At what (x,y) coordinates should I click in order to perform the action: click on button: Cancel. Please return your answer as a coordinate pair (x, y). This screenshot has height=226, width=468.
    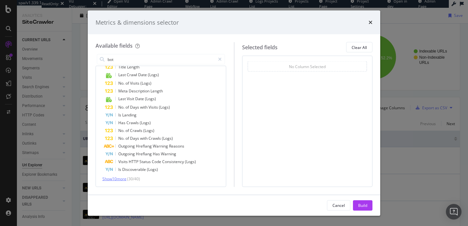
    Looking at the image, I should click on (338, 206).